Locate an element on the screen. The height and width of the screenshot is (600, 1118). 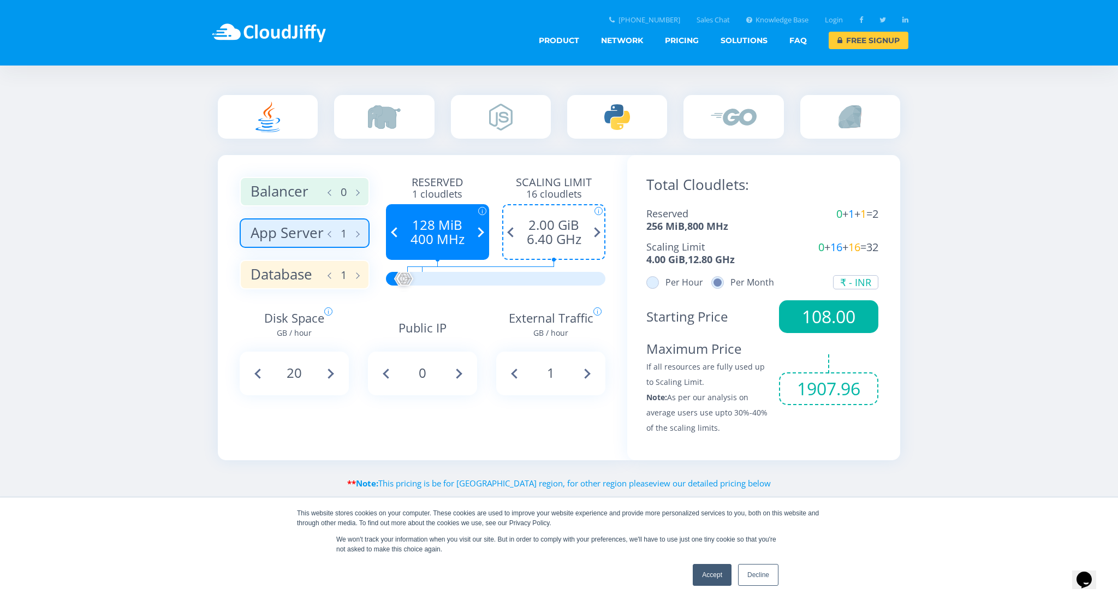
img: java is located at coordinates (267, 117).